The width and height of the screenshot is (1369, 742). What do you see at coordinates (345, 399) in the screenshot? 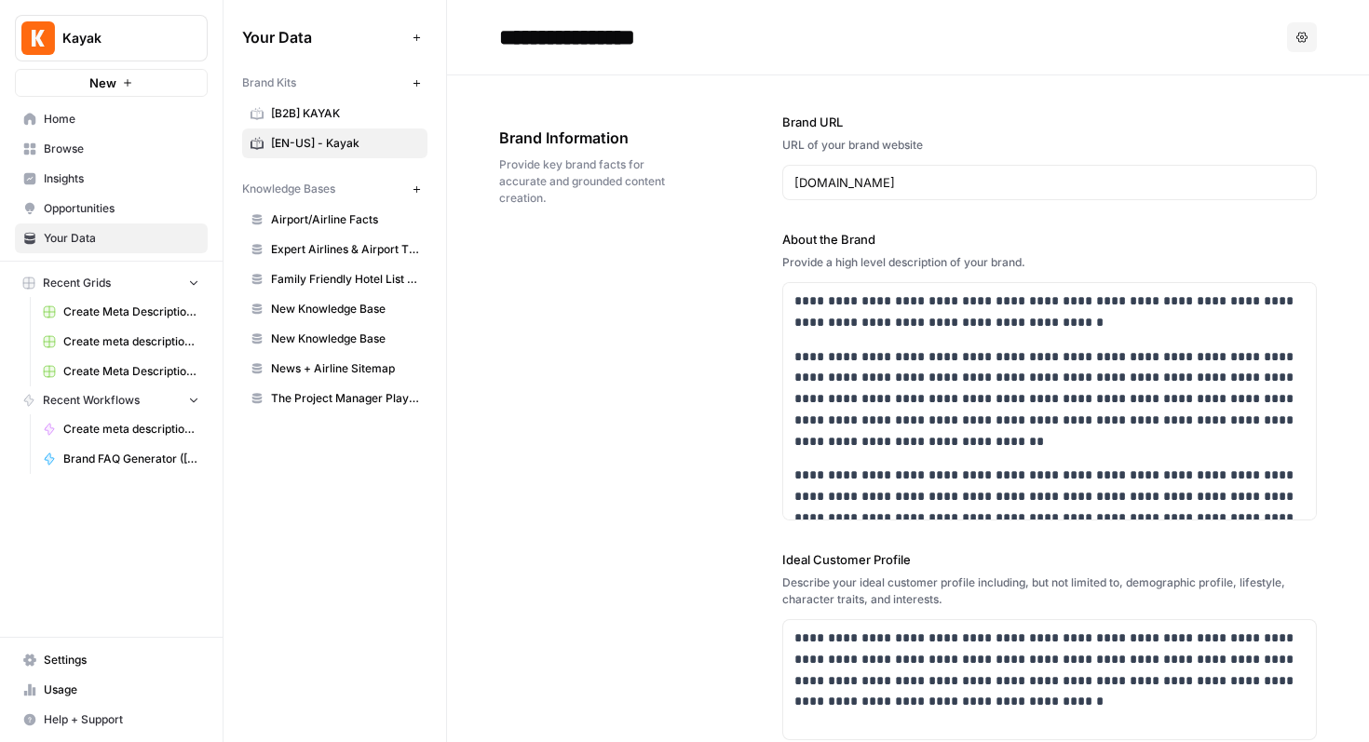
I see `span: The Project Manager Playbook` at bounding box center [345, 399].